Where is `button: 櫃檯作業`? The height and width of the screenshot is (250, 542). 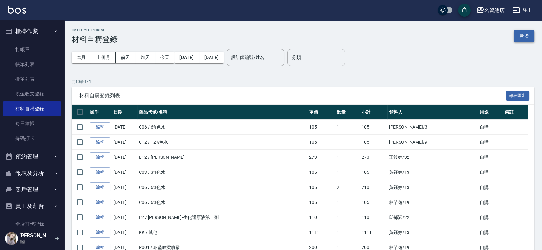 button: 櫃檯作業 is located at coordinates (32, 31).